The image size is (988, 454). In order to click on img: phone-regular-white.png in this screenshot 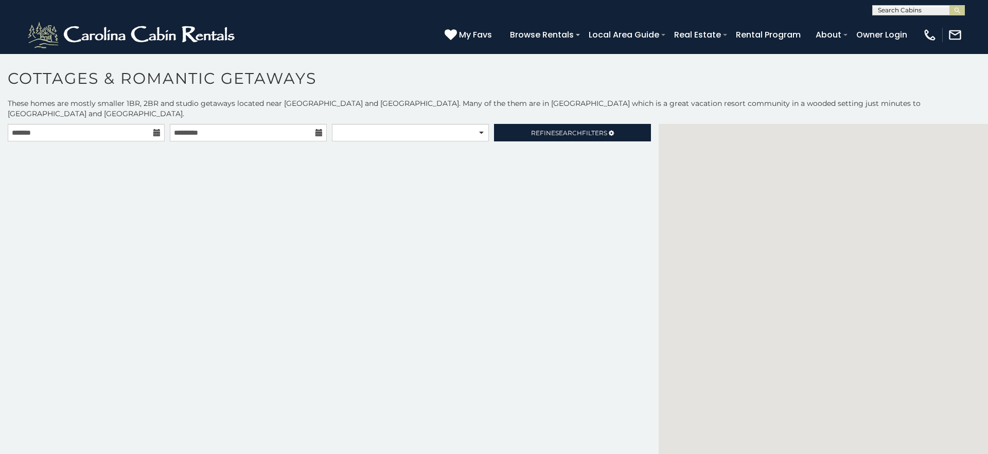, I will do `click(930, 35)`.